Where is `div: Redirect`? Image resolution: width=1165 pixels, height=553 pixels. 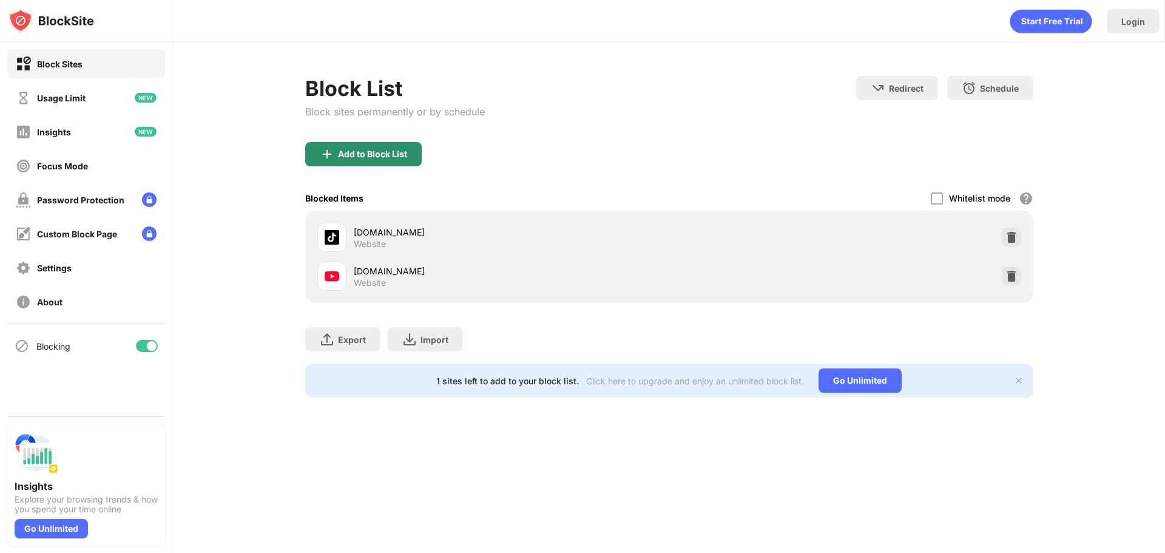
div: Redirect is located at coordinates (906, 88).